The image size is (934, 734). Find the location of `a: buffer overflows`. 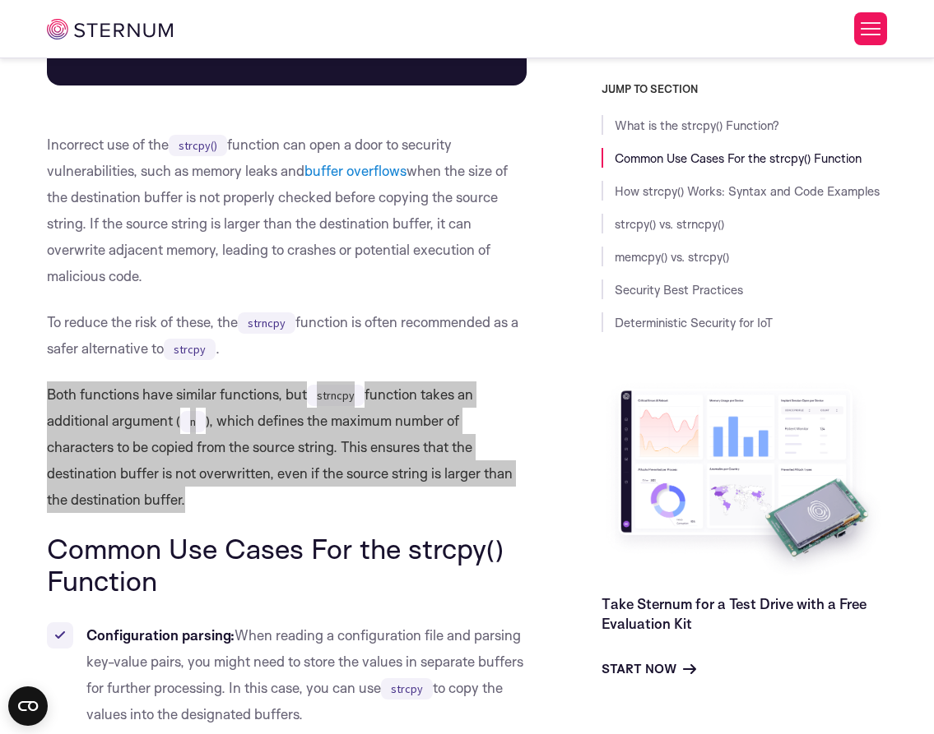

a: buffer overflows is located at coordinates (355, 170).